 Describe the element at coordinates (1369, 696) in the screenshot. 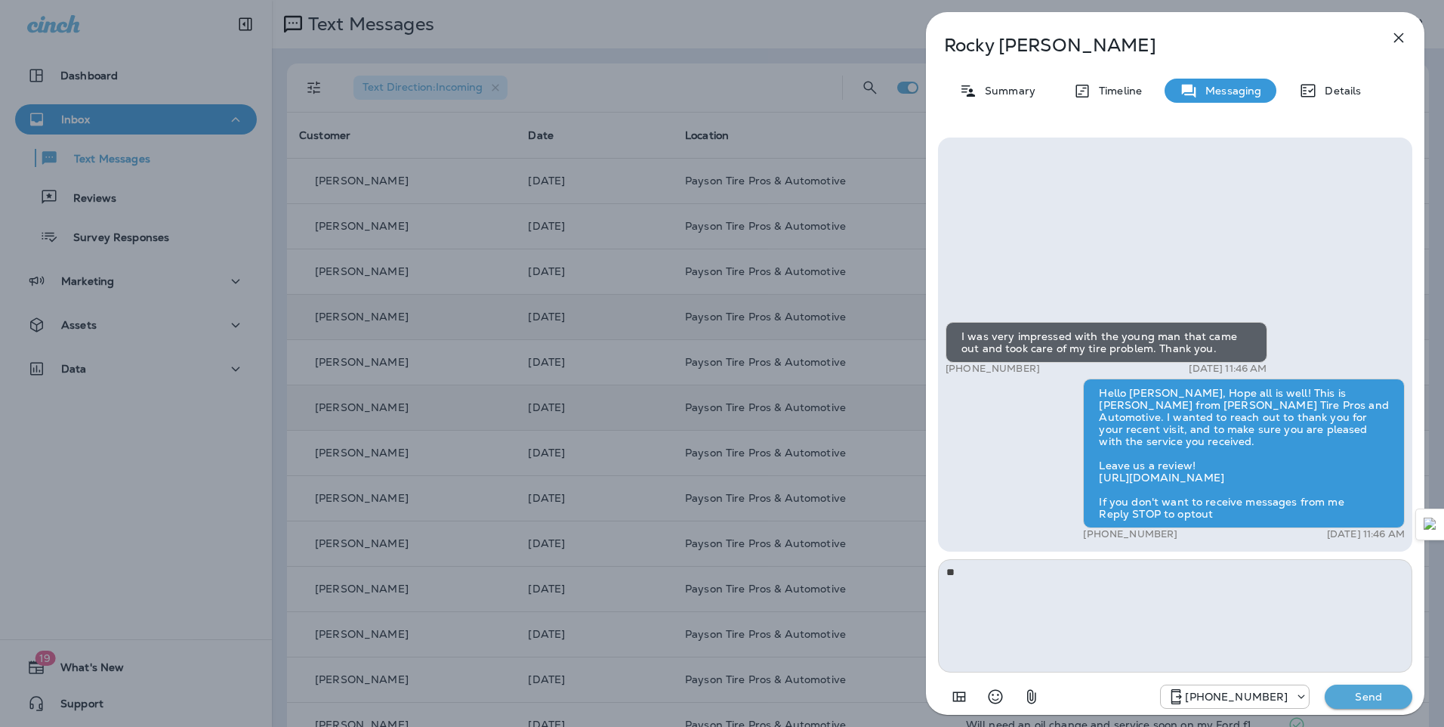

I see `button: Send` at that location.